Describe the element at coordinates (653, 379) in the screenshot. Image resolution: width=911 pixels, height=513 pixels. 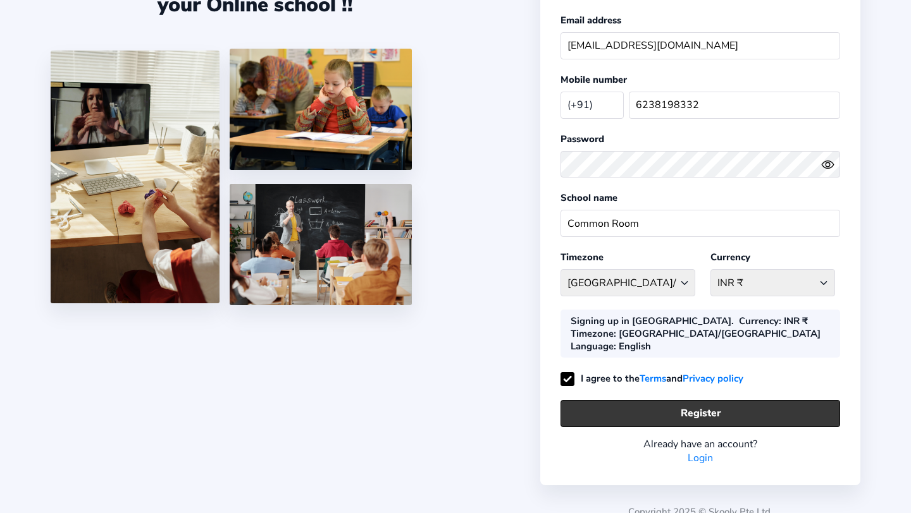
I see `a: Terms` at that location.